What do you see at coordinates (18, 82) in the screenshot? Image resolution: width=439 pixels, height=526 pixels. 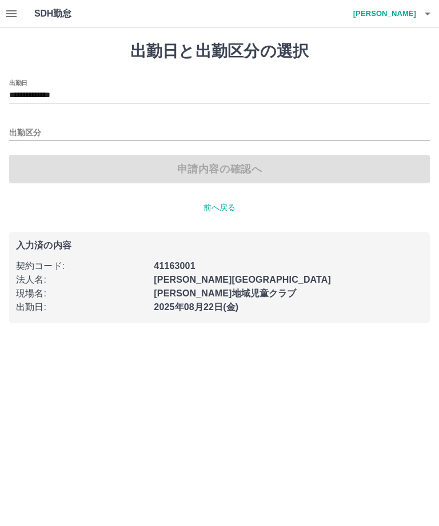 I see `label: 出勤日` at bounding box center [18, 82].